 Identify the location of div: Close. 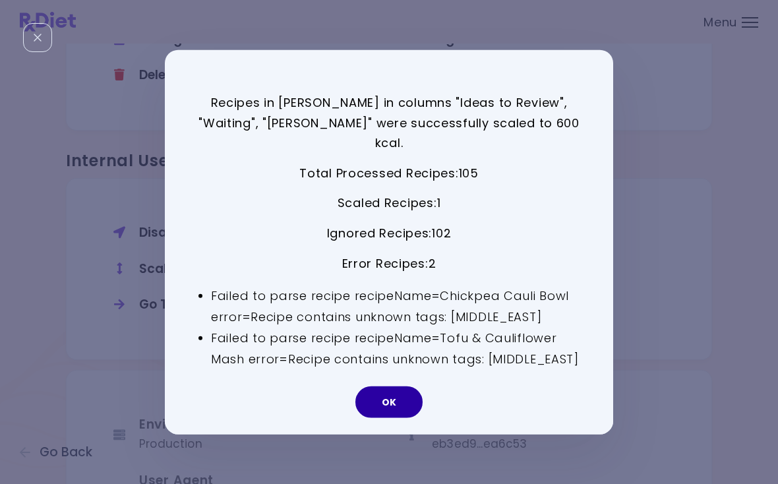
(38, 38).